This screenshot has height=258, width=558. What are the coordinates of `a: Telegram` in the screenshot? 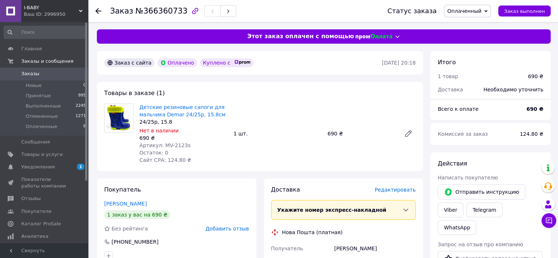 It's located at (484, 210).